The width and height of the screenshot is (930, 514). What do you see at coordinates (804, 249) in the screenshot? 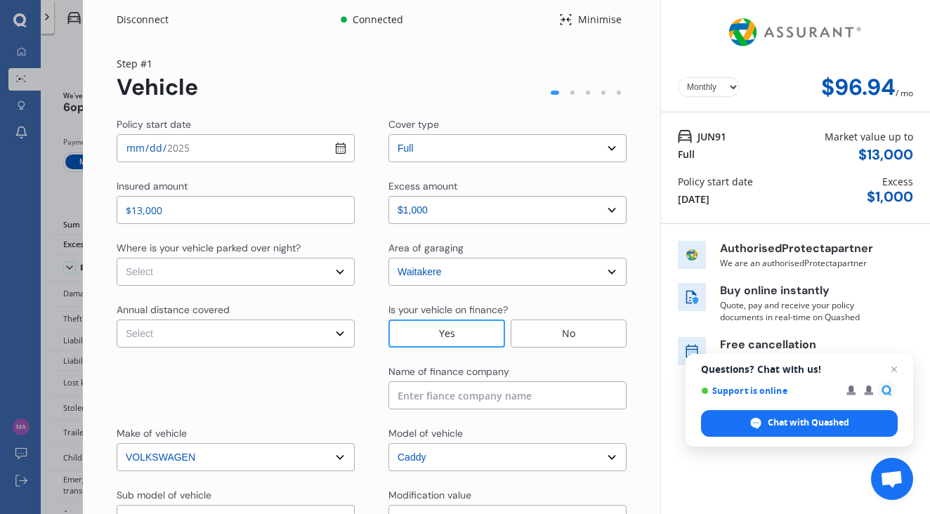
I see `p: Authorised Protecta partner` at bounding box center [804, 249].